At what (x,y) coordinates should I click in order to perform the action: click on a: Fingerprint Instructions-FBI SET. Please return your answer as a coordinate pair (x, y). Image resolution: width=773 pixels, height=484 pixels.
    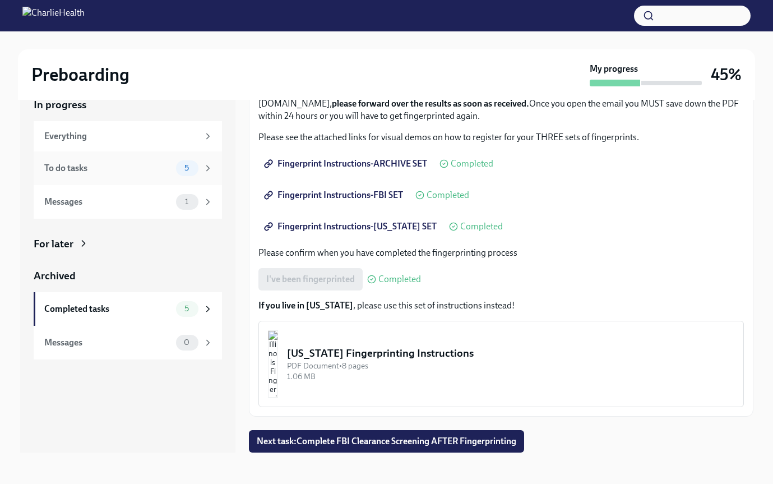
    Looking at the image, I should click on (335, 195).